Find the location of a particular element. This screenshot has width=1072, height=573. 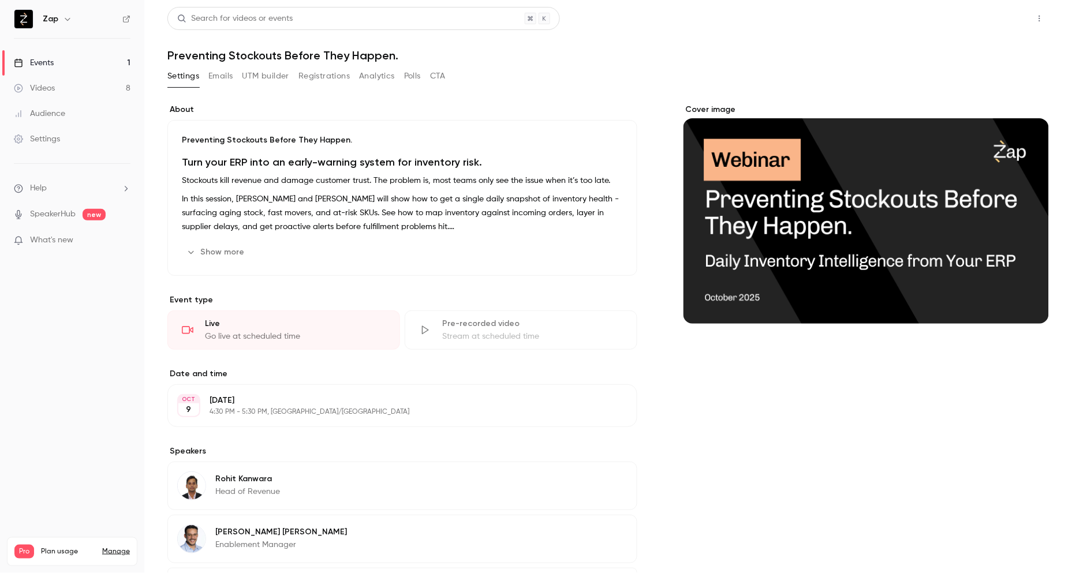

div: Rohit KanwaraRohit KanwaraHead of Revenue is located at coordinates (403, 486).